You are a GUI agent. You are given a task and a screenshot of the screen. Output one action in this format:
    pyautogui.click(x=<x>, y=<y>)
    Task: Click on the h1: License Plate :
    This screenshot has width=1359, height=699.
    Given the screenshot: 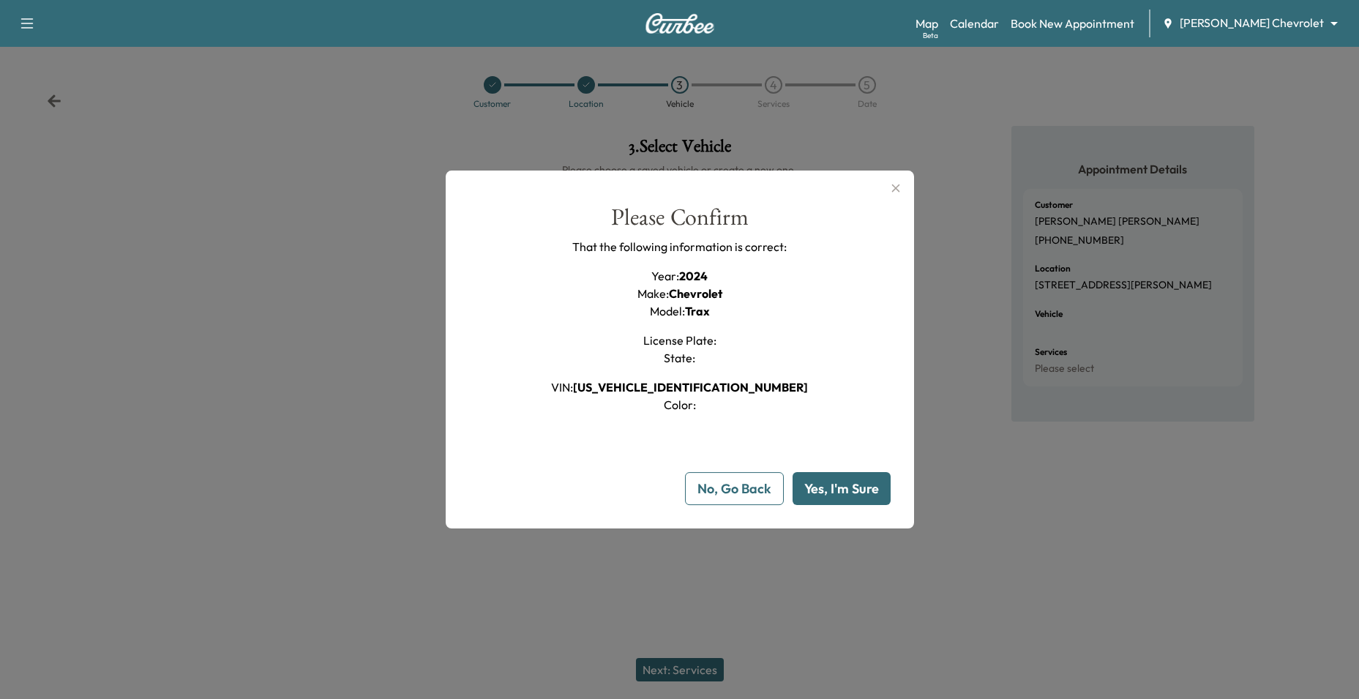 What is the action you would take?
    pyautogui.click(x=680, y=340)
    